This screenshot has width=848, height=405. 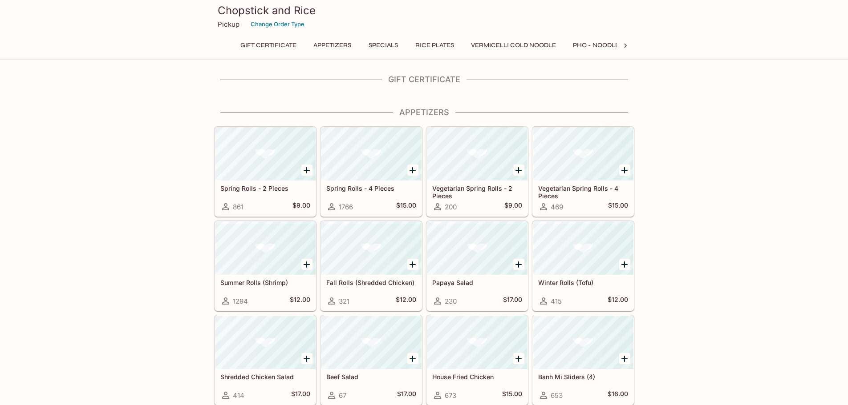 What do you see at coordinates (265, 172) in the screenshot?
I see `a: Spring Rolls - 2 Pieces861$9.00` at bounding box center [265, 172].